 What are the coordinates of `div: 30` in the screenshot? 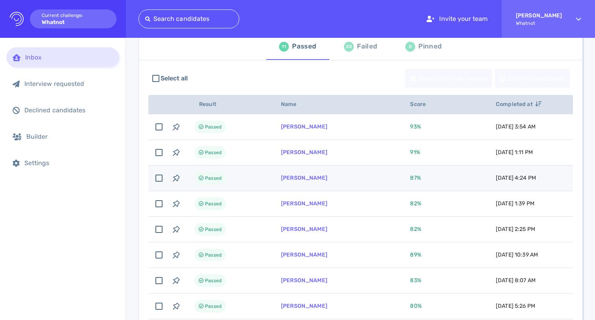 It's located at (349, 46).